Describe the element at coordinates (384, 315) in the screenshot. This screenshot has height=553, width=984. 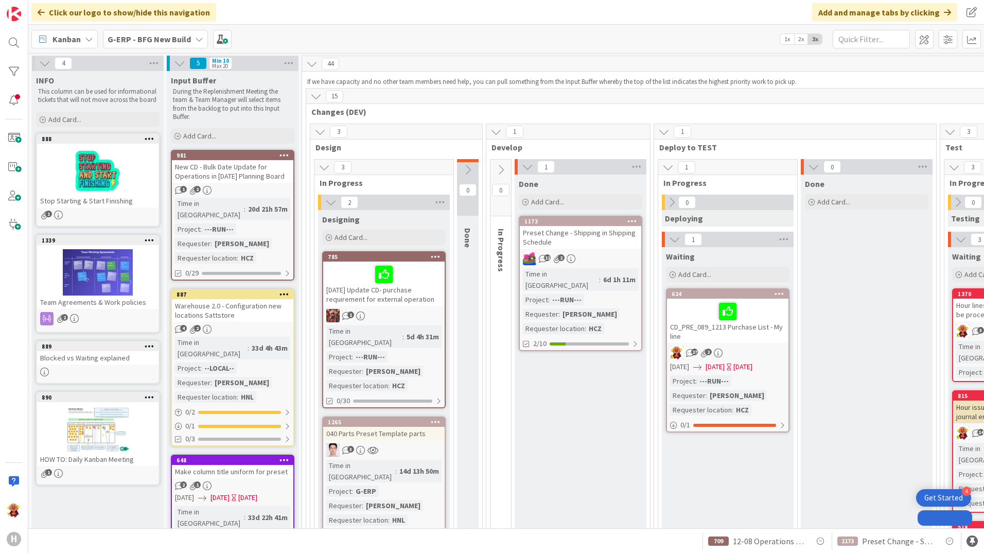
I see `div: JK` at that location.